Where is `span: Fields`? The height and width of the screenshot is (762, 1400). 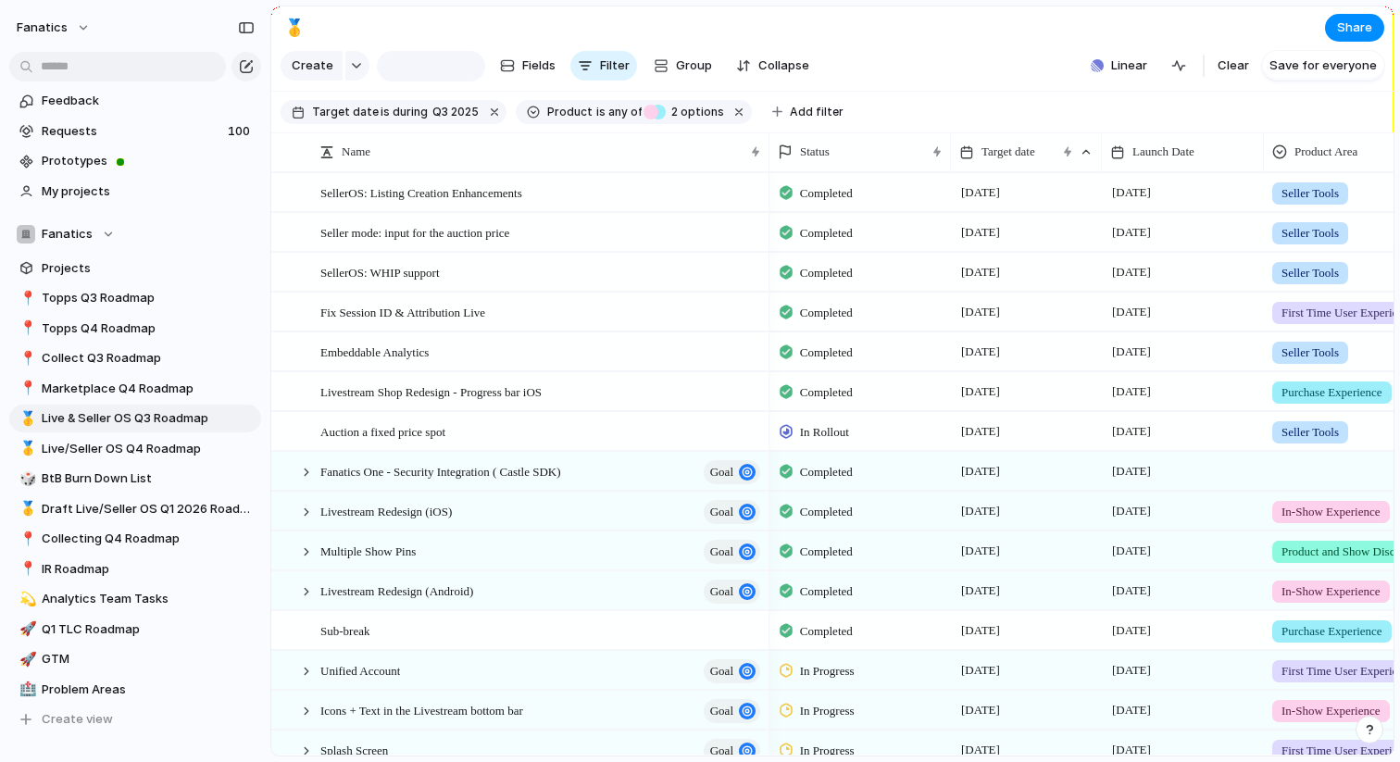
span: Fields is located at coordinates (539, 66).